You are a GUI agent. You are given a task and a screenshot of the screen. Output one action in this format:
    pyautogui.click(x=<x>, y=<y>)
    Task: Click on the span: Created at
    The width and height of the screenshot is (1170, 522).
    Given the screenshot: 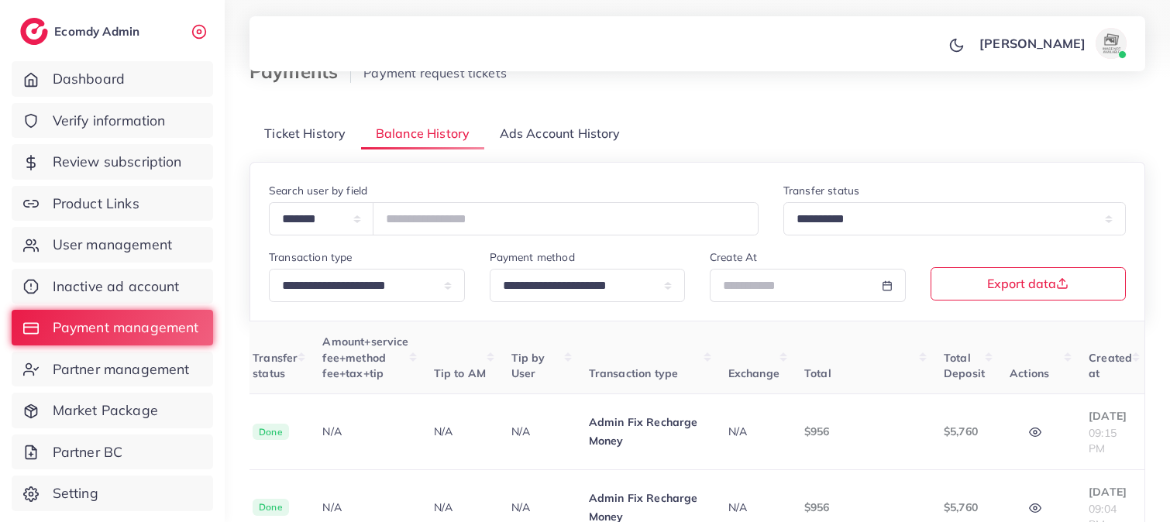 What is the action you would take?
    pyautogui.click(x=1110, y=366)
    